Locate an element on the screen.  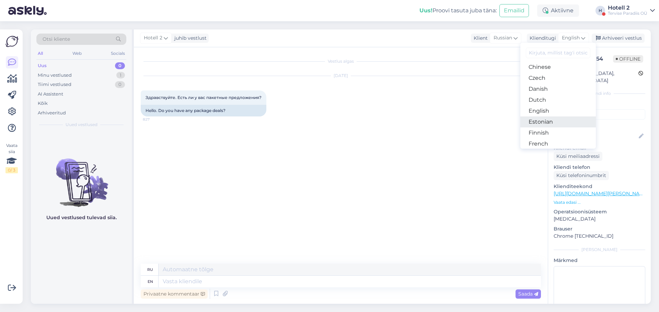
div: Aktiivne is located at coordinates (558, 11).